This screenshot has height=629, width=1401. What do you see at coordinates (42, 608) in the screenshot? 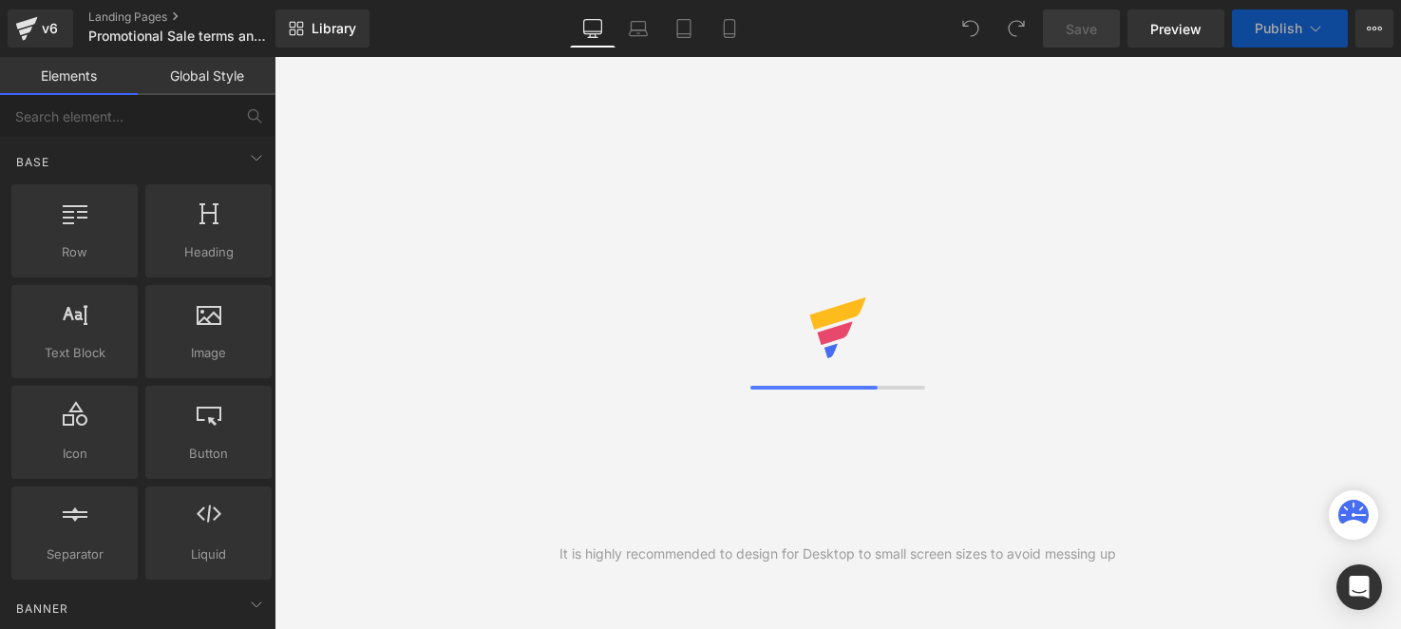
I see `span: Banner` at bounding box center [42, 608].